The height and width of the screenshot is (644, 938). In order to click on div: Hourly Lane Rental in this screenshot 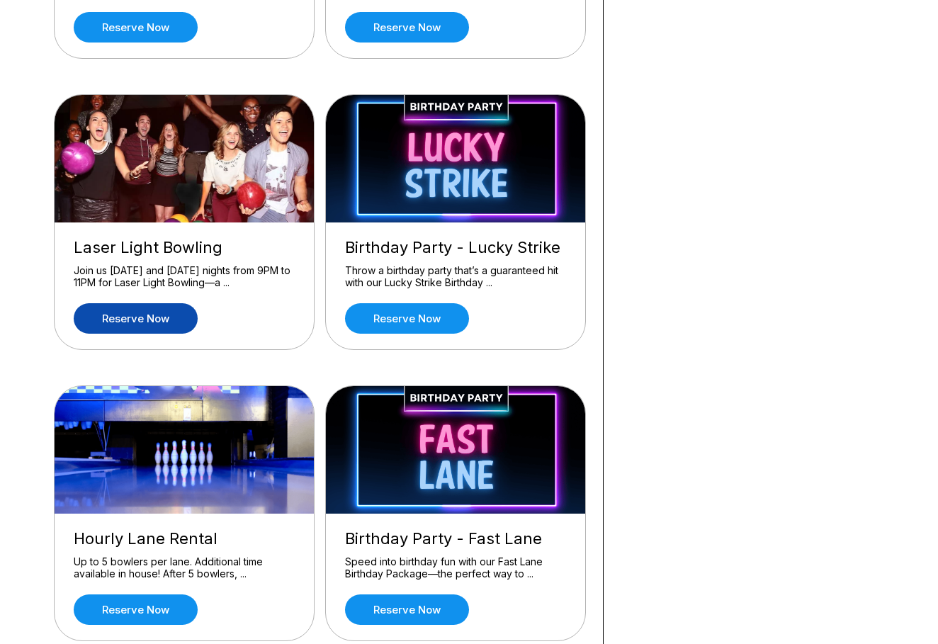, I will do `click(184, 538)`.